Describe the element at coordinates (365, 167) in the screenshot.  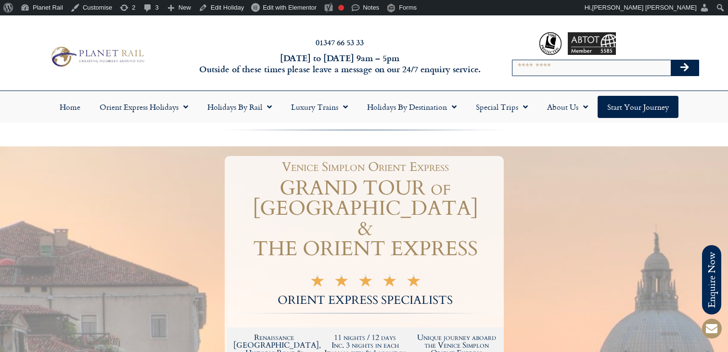
I see `h1: Venice Simplon Orient Express` at that location.